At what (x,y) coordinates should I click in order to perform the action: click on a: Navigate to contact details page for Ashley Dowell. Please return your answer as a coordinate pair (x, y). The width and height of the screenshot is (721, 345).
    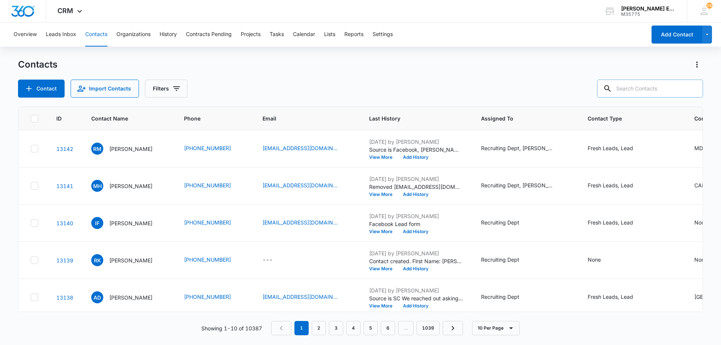
    Looking at the image, I should click on (65, 297).